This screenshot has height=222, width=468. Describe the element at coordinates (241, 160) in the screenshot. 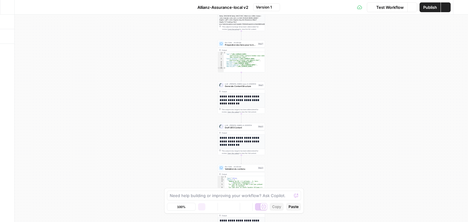

I see `g: Edge from step_2 to step_3` at that location.